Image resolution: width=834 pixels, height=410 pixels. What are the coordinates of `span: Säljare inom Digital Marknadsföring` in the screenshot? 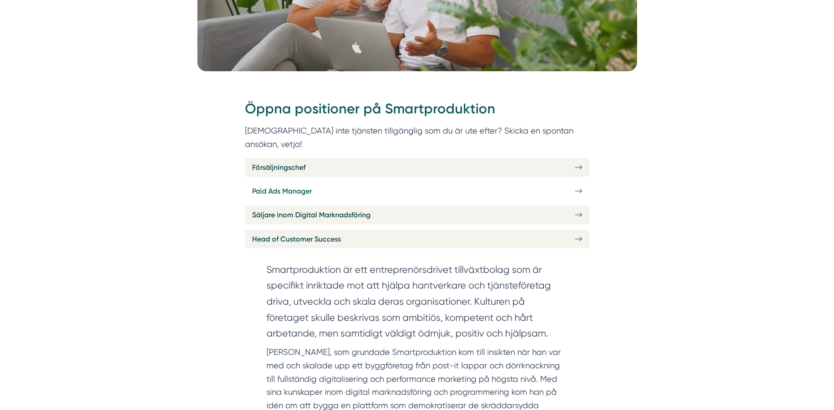 It's located at (311, 215).